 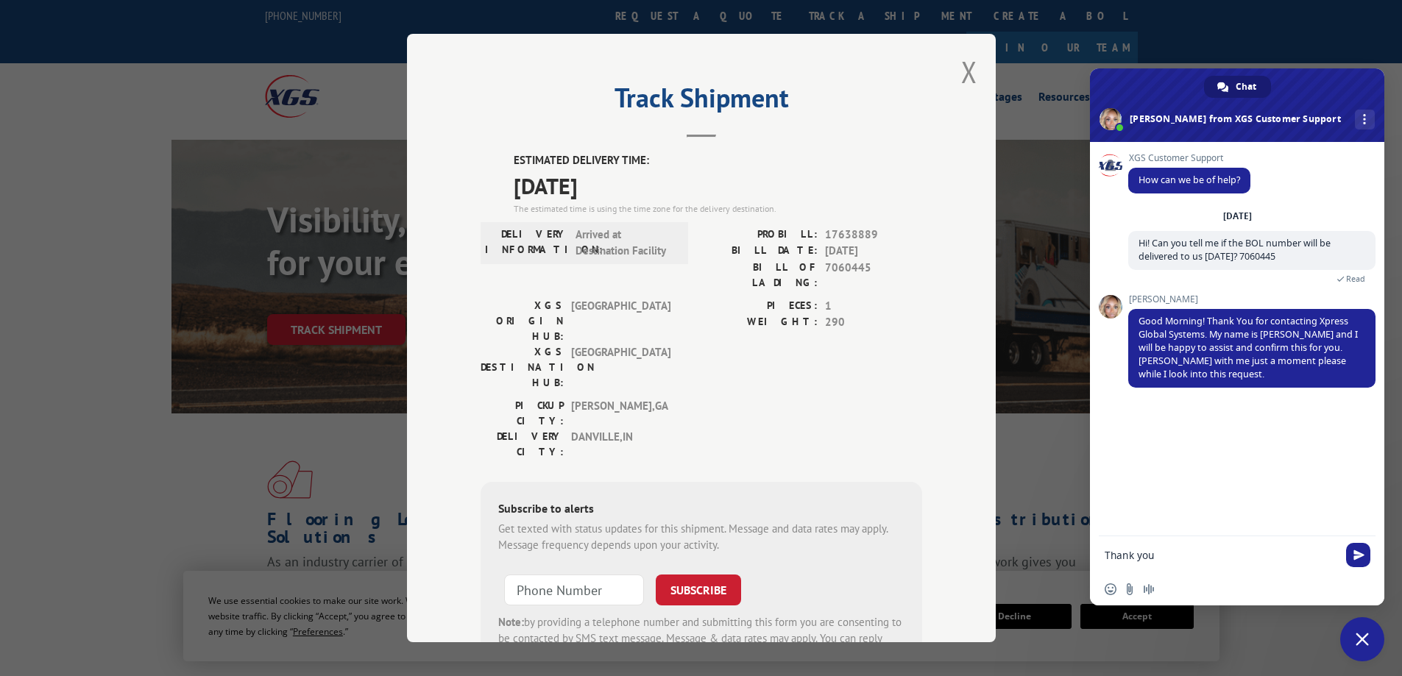 What do you see at coordinates (874, 306) in the screenshot?
I see `span: 1` at bounding box center [874, 306].